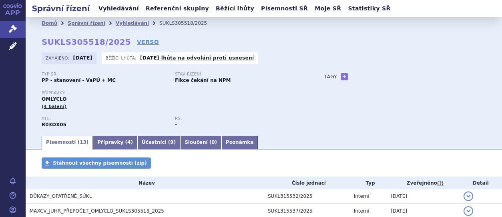  What do you see at coordinates (86, 42) in the screenshot?
I see `strong: SUKLS305518/2025` at bounding box center [86, 42].